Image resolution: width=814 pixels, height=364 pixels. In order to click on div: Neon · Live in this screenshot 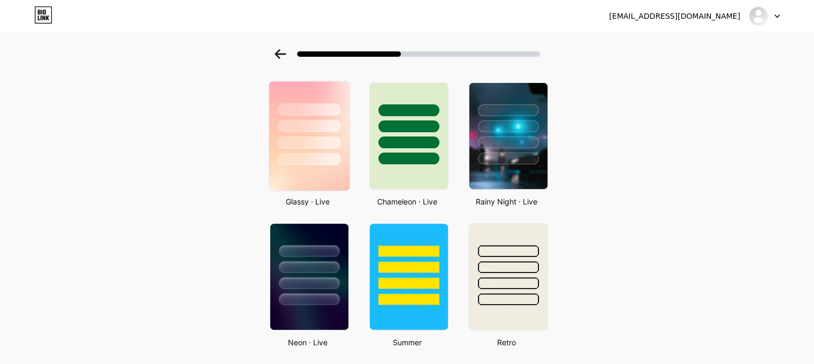, I will do `click(308, 342)`.